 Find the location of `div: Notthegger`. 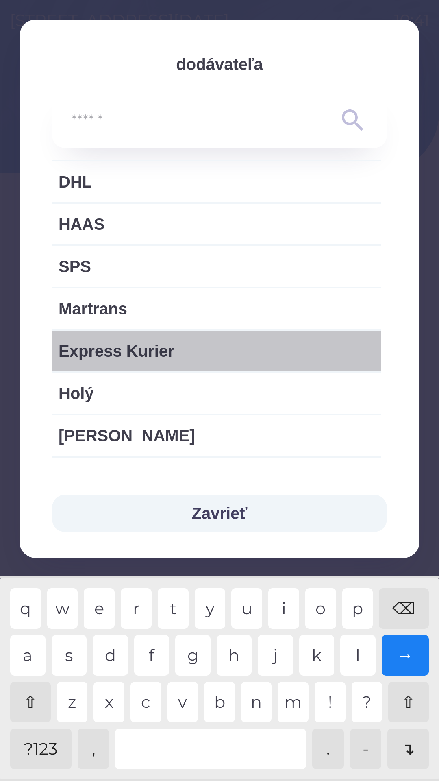

div: Notthegger is located at coordinates (216, 478).